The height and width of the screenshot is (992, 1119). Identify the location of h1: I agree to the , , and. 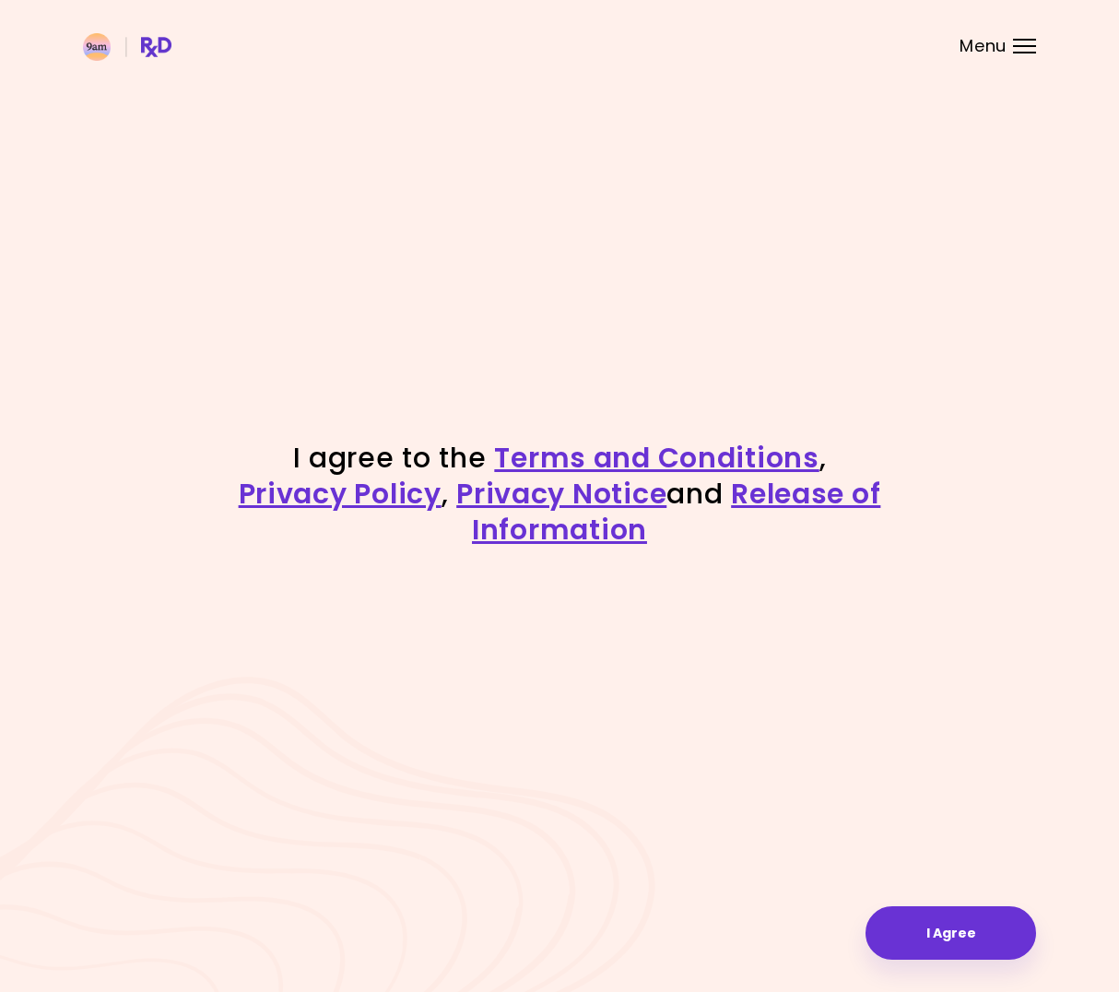
(560, 493).